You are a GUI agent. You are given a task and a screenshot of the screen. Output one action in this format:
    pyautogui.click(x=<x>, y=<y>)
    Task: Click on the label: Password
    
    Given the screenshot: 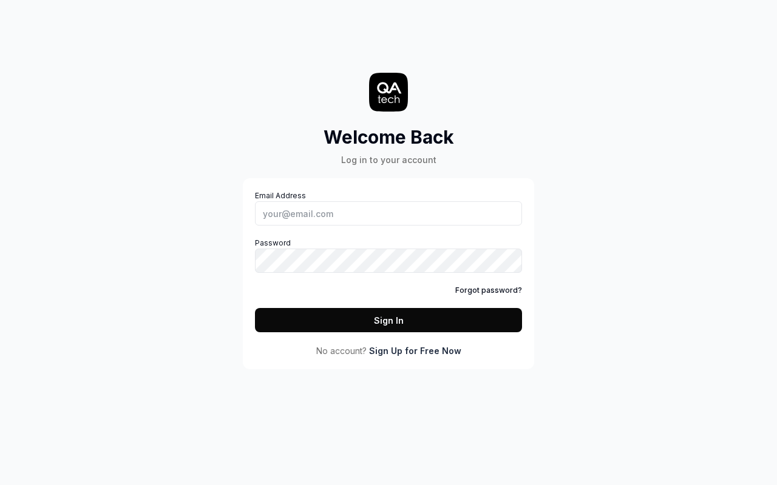 What is the action you would take?
    pyautogui.click(x=388, y=255)
    